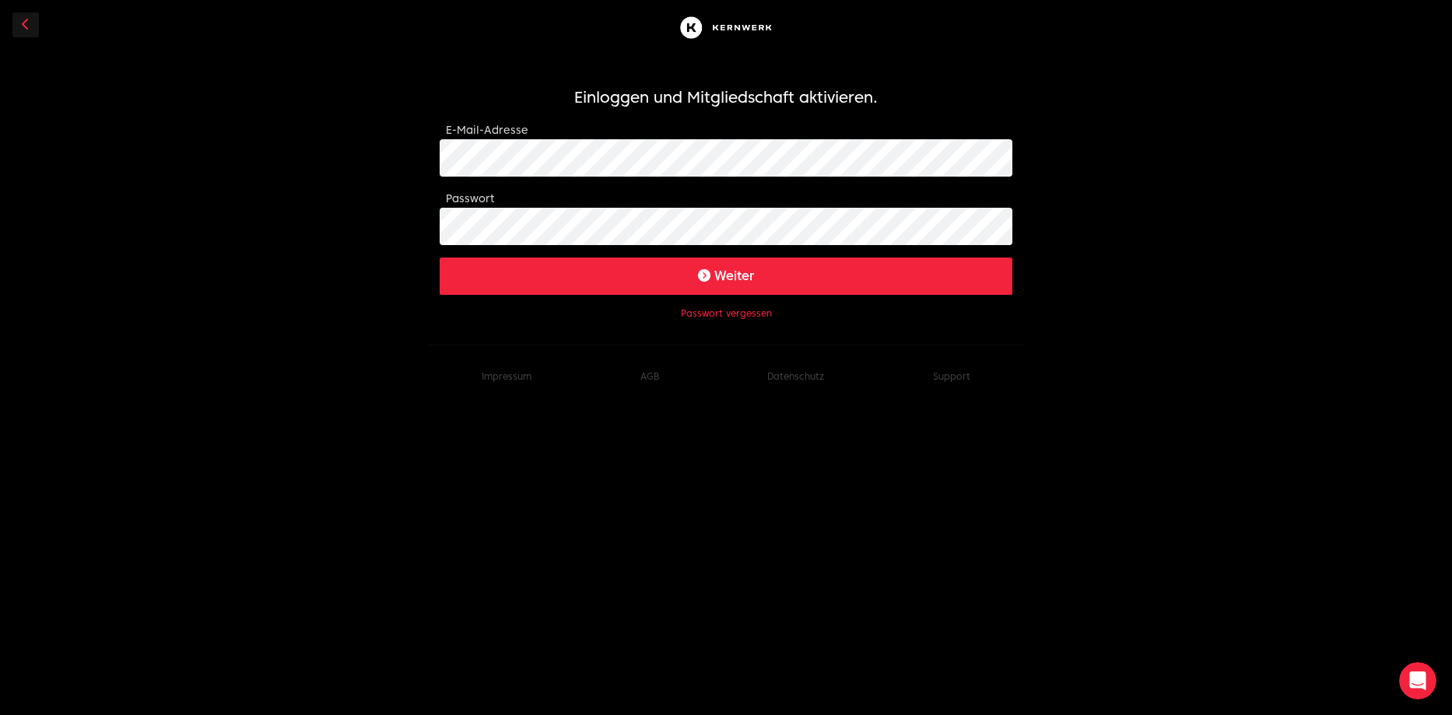  What do you see at coordinates (507, 376) in the screenshot?
I see `a: Impressum` at bounding box center [507, 376].